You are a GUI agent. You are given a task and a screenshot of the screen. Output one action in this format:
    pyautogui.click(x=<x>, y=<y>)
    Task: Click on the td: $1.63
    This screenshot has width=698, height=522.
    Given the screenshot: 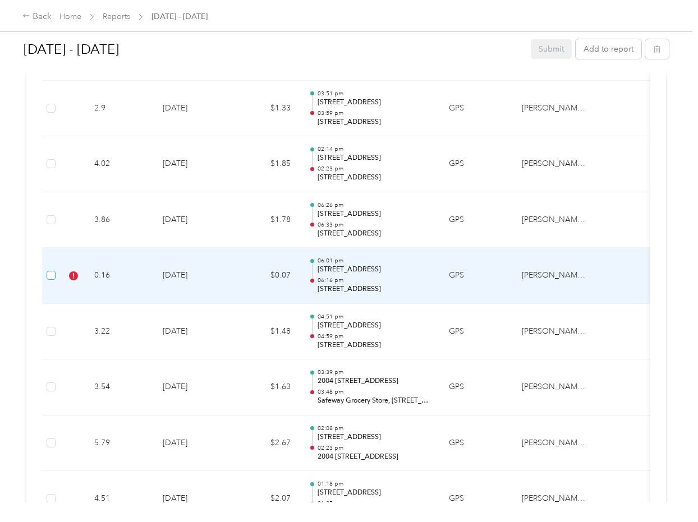 What is the action you would take?
    pyautogui.click(x=266, y=388)
    